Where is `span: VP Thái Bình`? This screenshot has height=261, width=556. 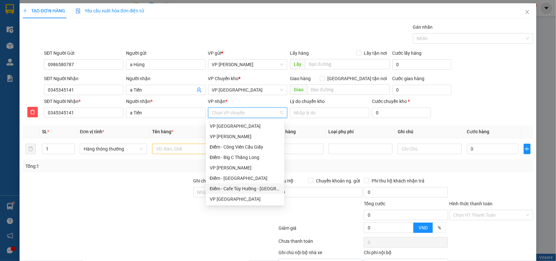
span: VP Thái Bình is located at coordinates (248, 90).